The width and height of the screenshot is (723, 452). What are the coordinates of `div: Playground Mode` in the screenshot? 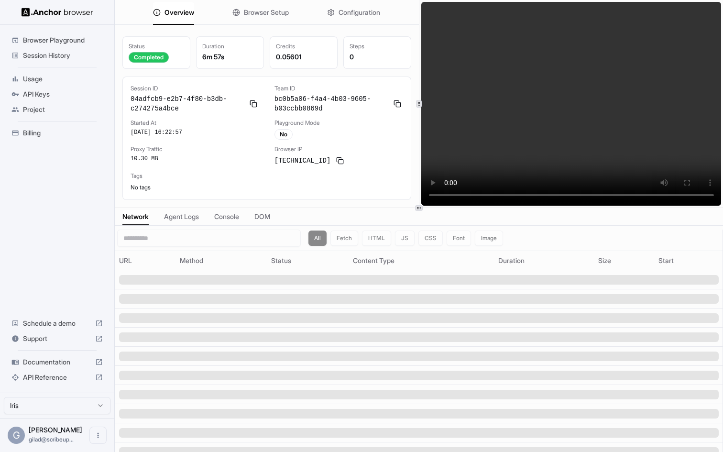 It's located at (339, 123).